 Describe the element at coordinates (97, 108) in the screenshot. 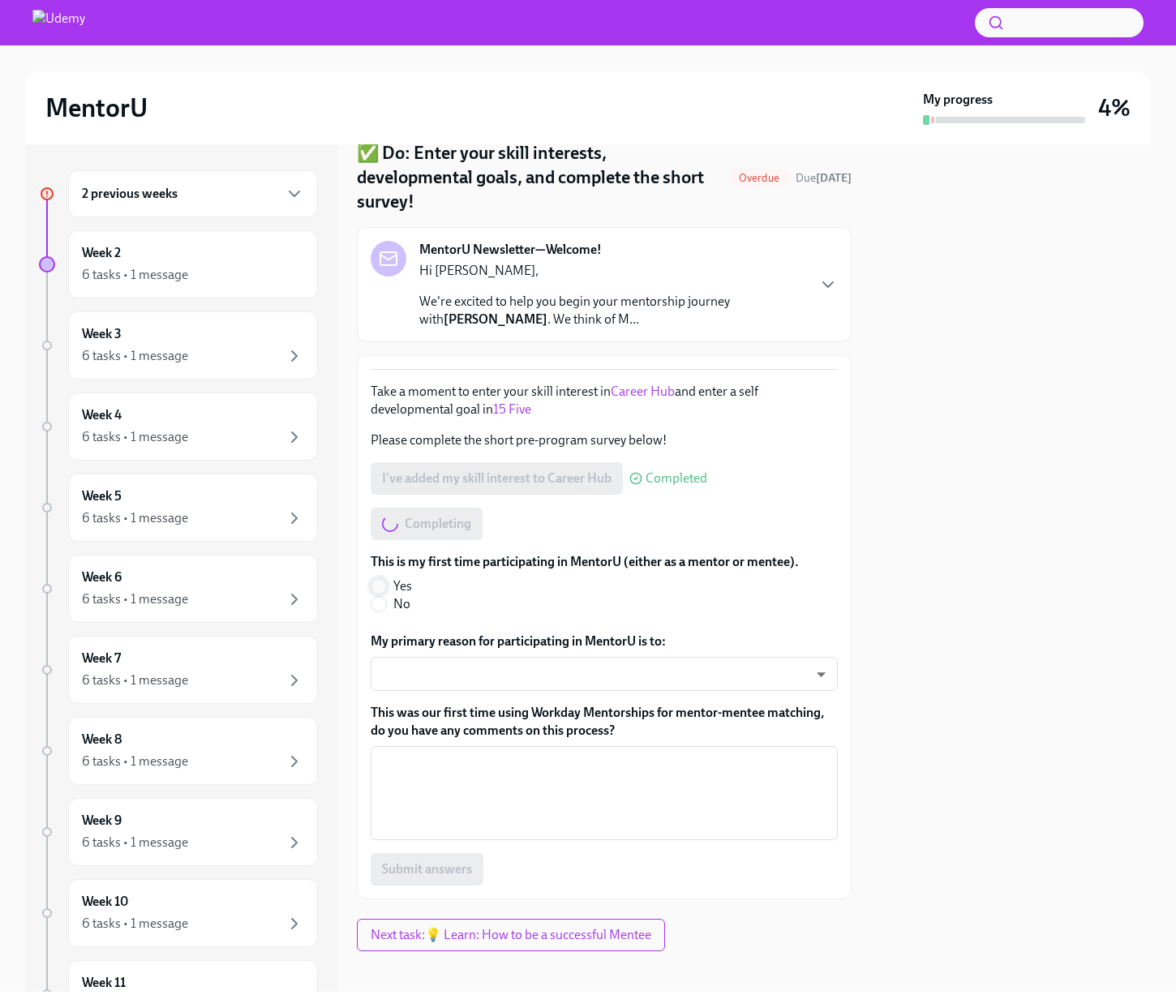

I see `h2: MentorU` at that location.